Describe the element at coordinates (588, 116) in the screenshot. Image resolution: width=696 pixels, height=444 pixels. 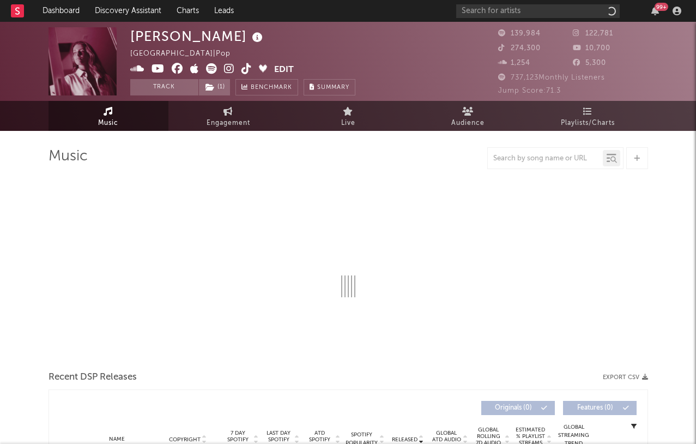
I see `a: Playlists/Charts` at that location.